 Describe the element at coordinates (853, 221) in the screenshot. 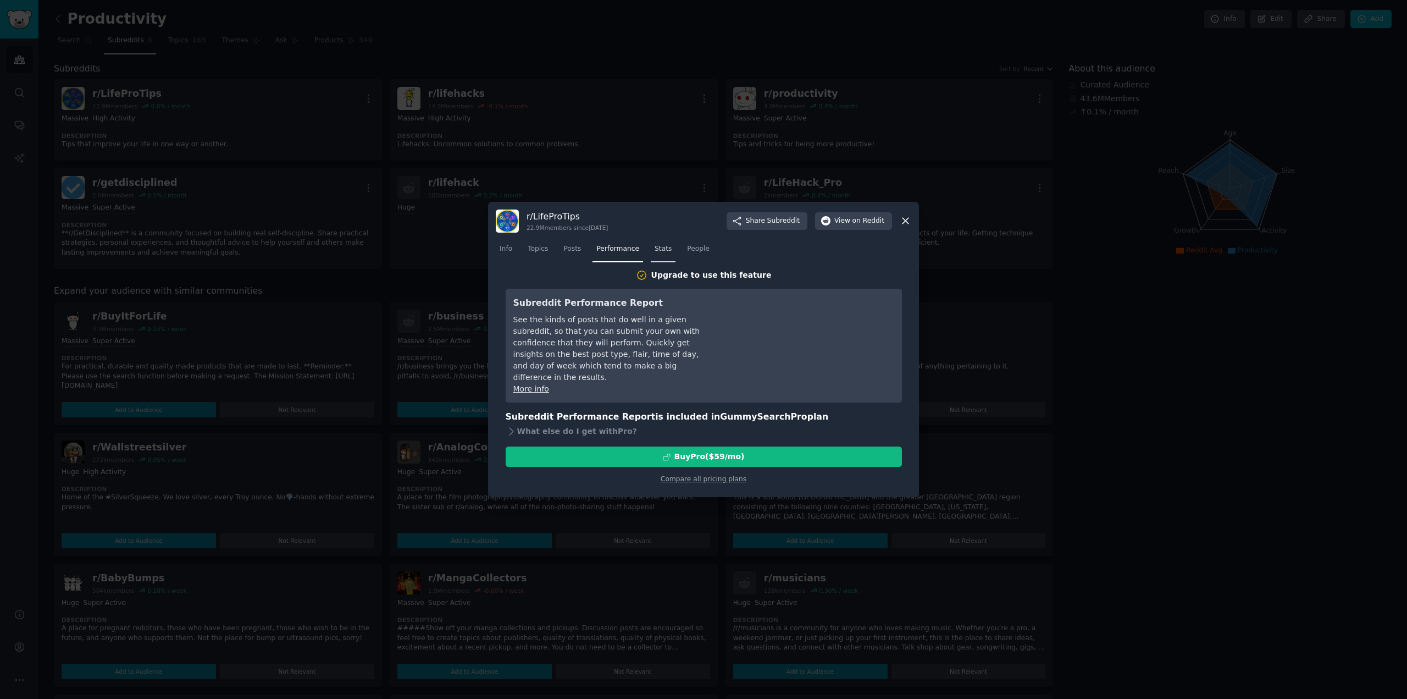

I see `button: Viewon Reddit` at that location.